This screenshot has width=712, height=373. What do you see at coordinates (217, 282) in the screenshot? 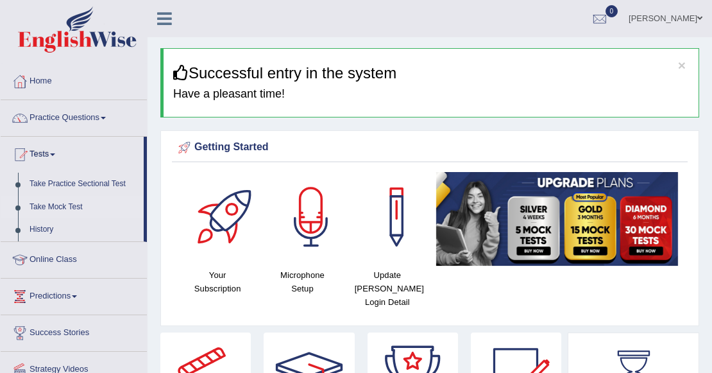
I see `h4: Your Subscription` at bounding box center [217, 282].